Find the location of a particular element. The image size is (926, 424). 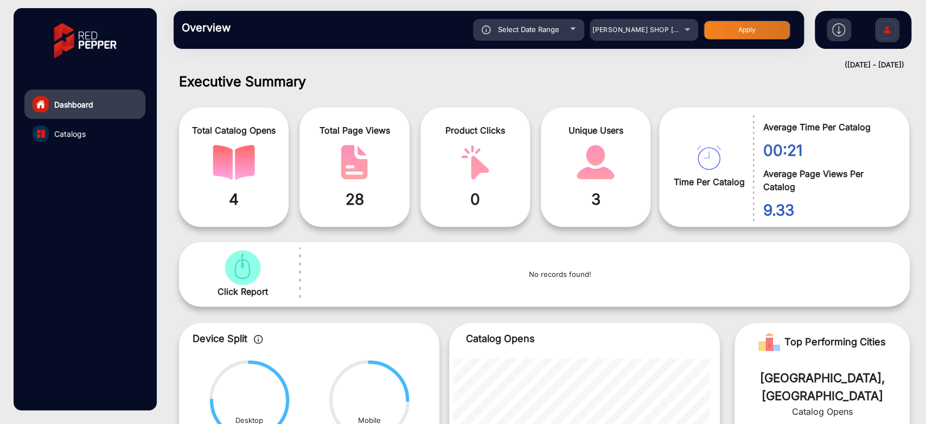

a: Catalogs is located at coordinates (85, 133).